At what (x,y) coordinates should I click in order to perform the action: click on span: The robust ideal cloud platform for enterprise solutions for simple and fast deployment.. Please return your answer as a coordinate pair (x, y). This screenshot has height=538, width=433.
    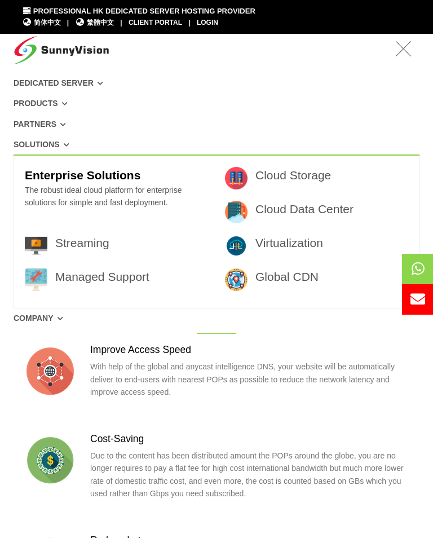
    Looking at the image, I should click on (103, 196).